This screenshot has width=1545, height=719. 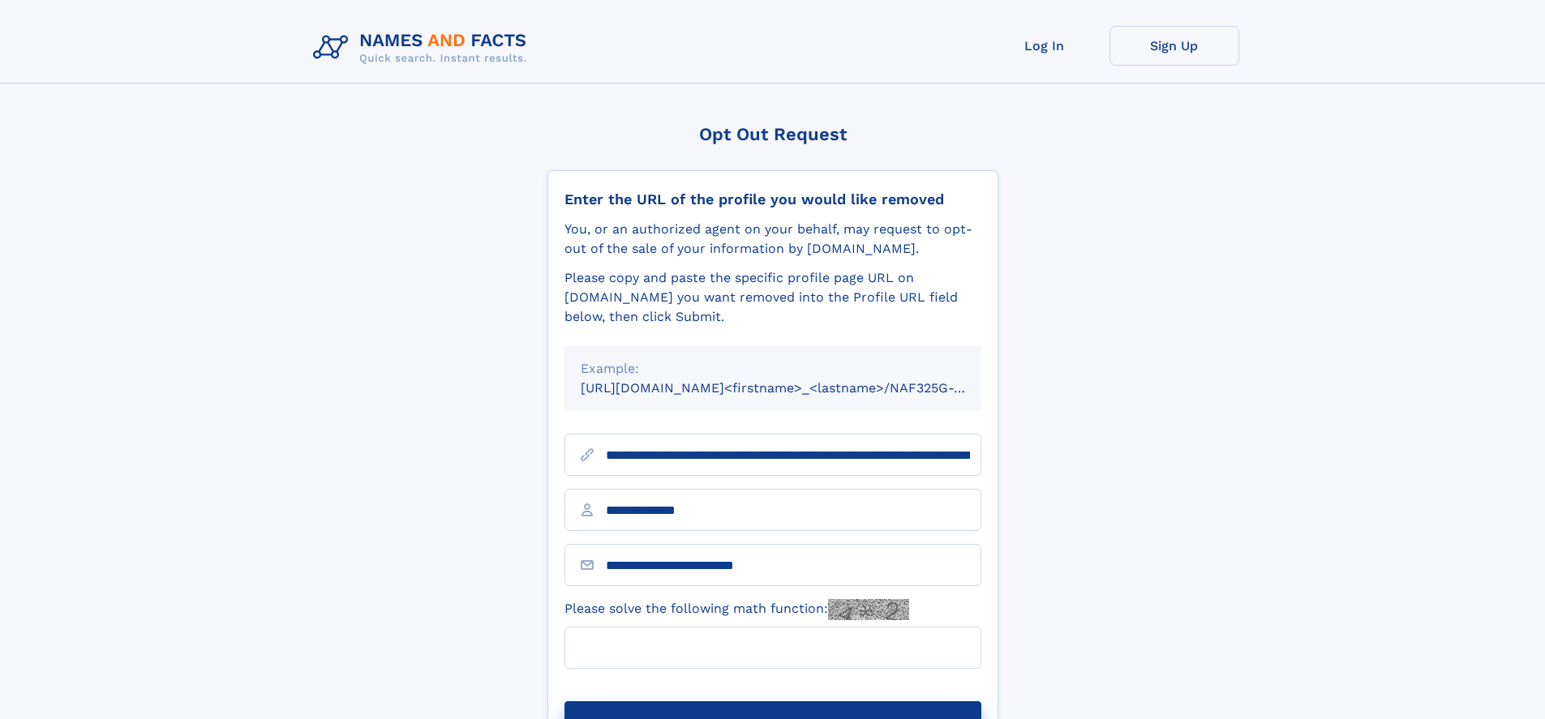 I want to click on img: Logo Names and Facts, so click(x=423, y=48).